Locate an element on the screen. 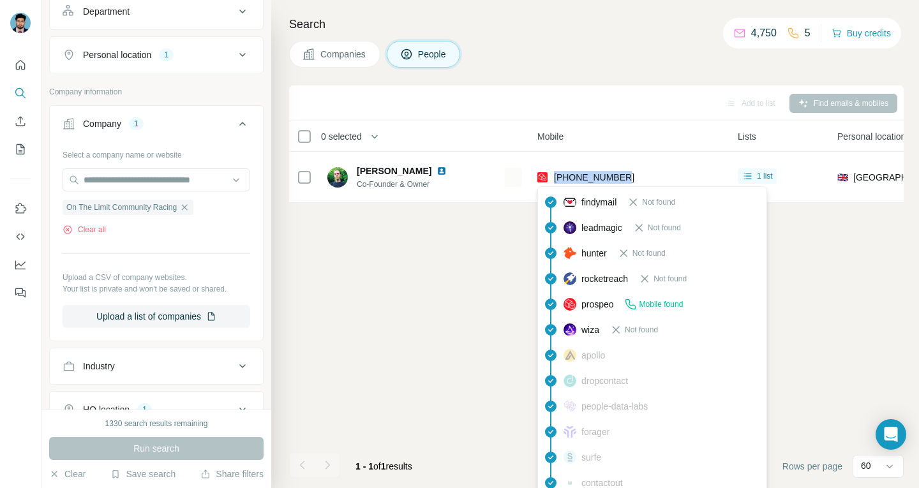 This screenshot has width=919, height=488. span: 1 list is located at coordinates (764, 176).